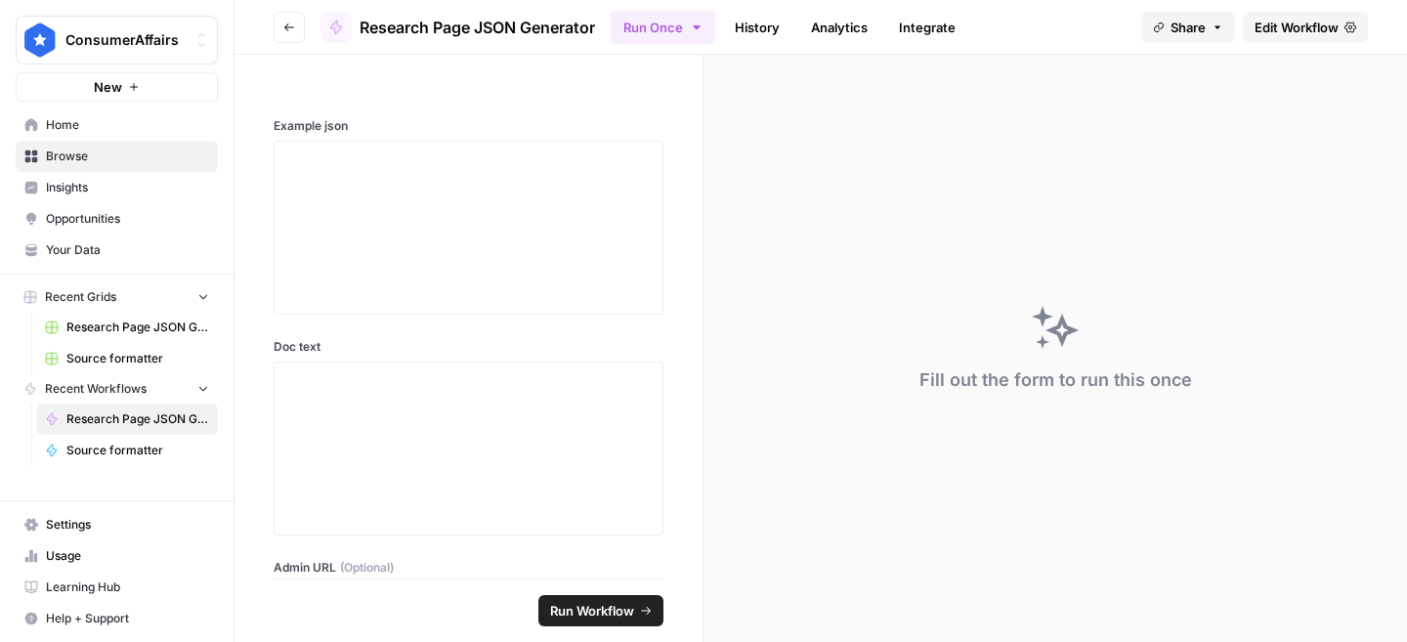 The height and width of the screenshot is (642, 1407). Describe the element at coordinates (757, 27) in the screenshot. I see `a: History` at that location.